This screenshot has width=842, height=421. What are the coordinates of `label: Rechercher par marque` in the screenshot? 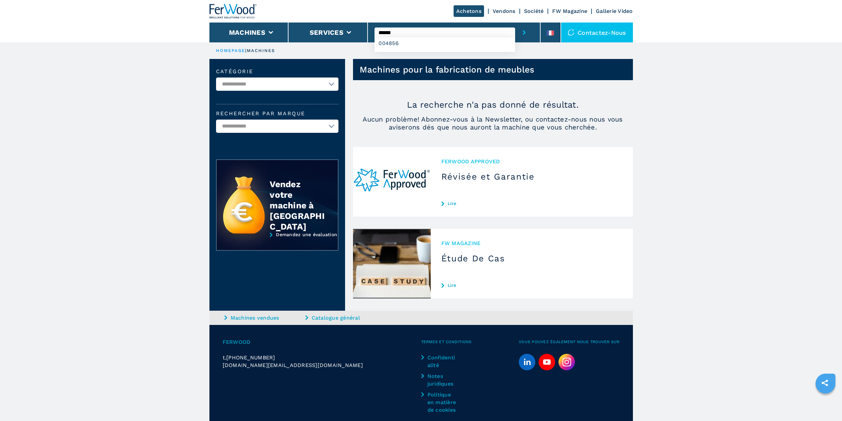 It's located at (277, 114).